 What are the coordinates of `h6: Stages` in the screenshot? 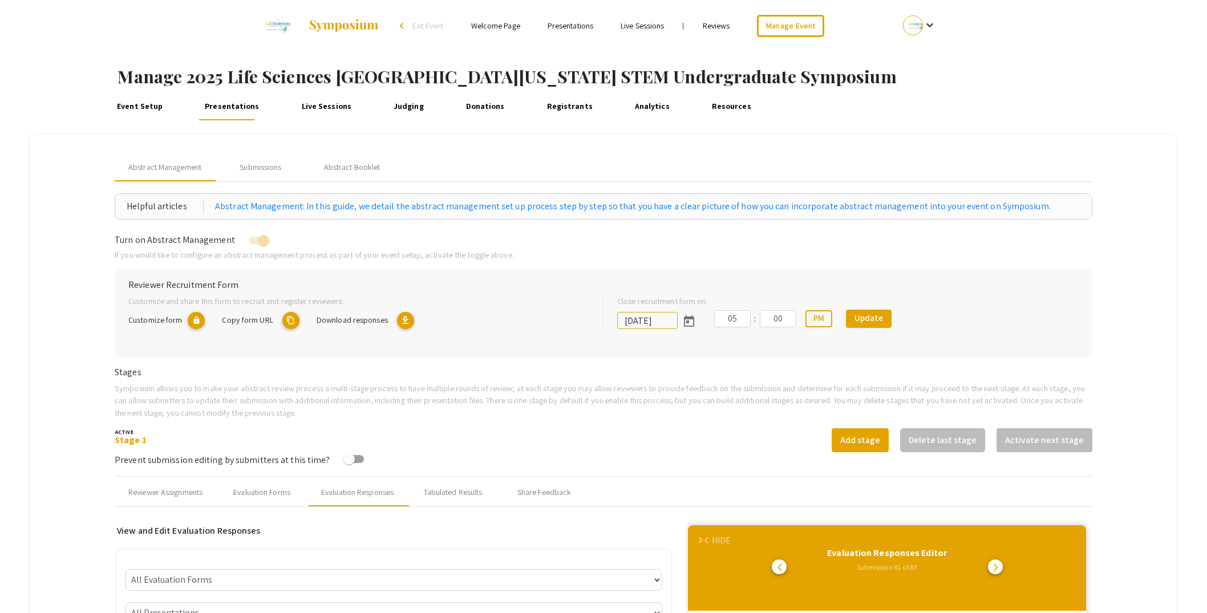 It's located at (604, 372).